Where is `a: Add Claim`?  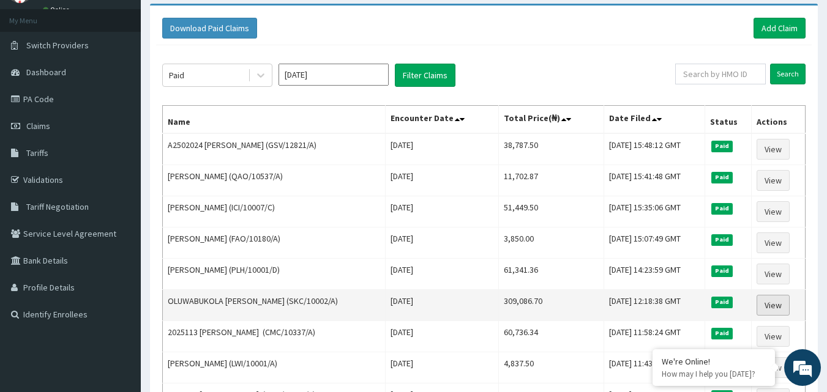 a: Add Claim is located at coordinates (779, 28).